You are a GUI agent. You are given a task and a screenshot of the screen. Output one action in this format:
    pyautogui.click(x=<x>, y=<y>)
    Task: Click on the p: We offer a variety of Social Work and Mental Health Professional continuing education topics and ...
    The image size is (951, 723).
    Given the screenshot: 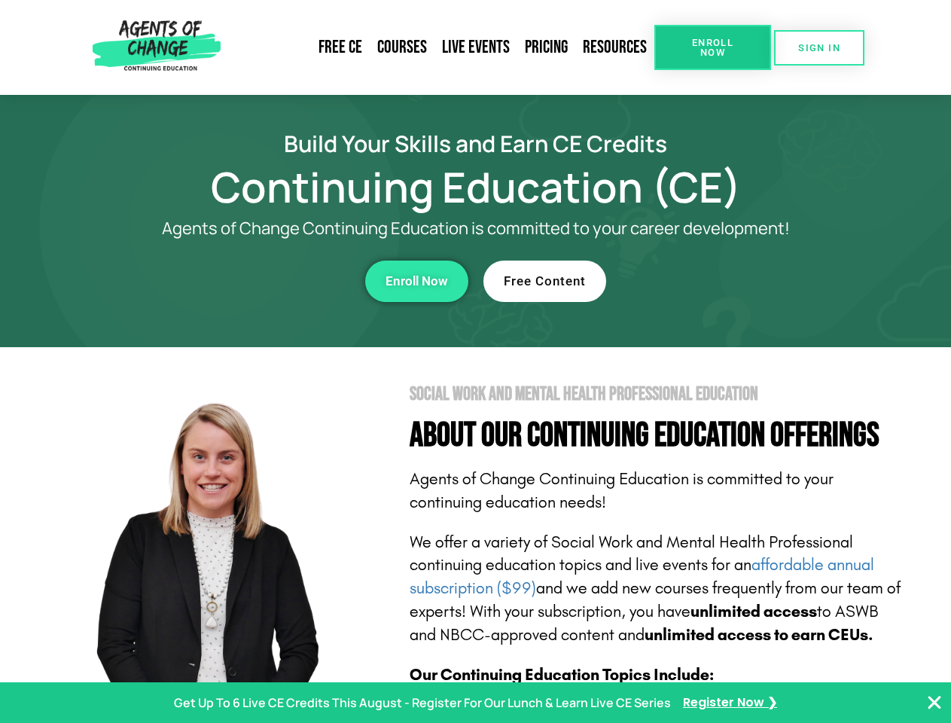 What is the action you would take?
    pyautogui.click(x=658, y=589)
    